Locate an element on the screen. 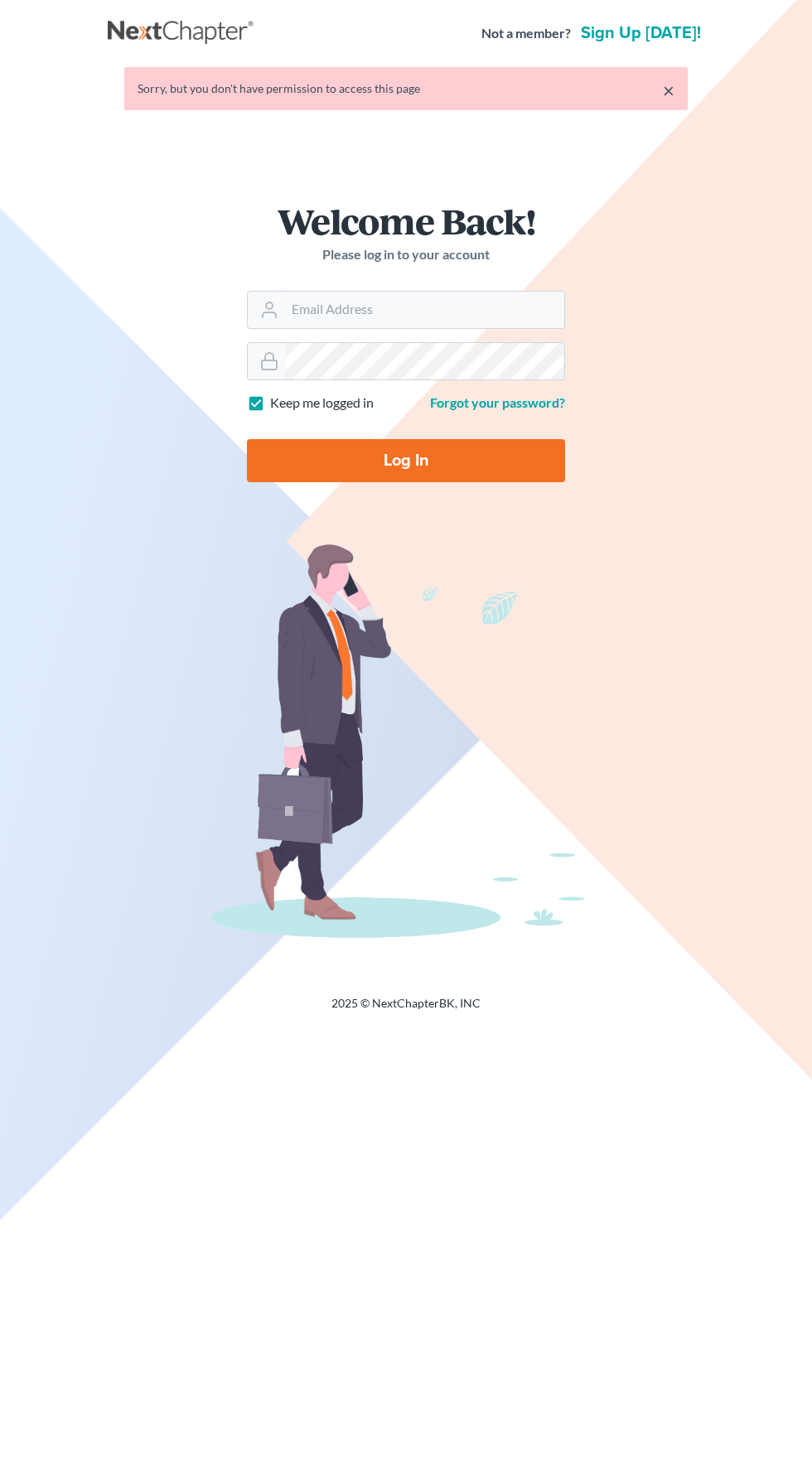  div: 2025 © NextChapterBK, INC is located at coordinates (406, 1010).